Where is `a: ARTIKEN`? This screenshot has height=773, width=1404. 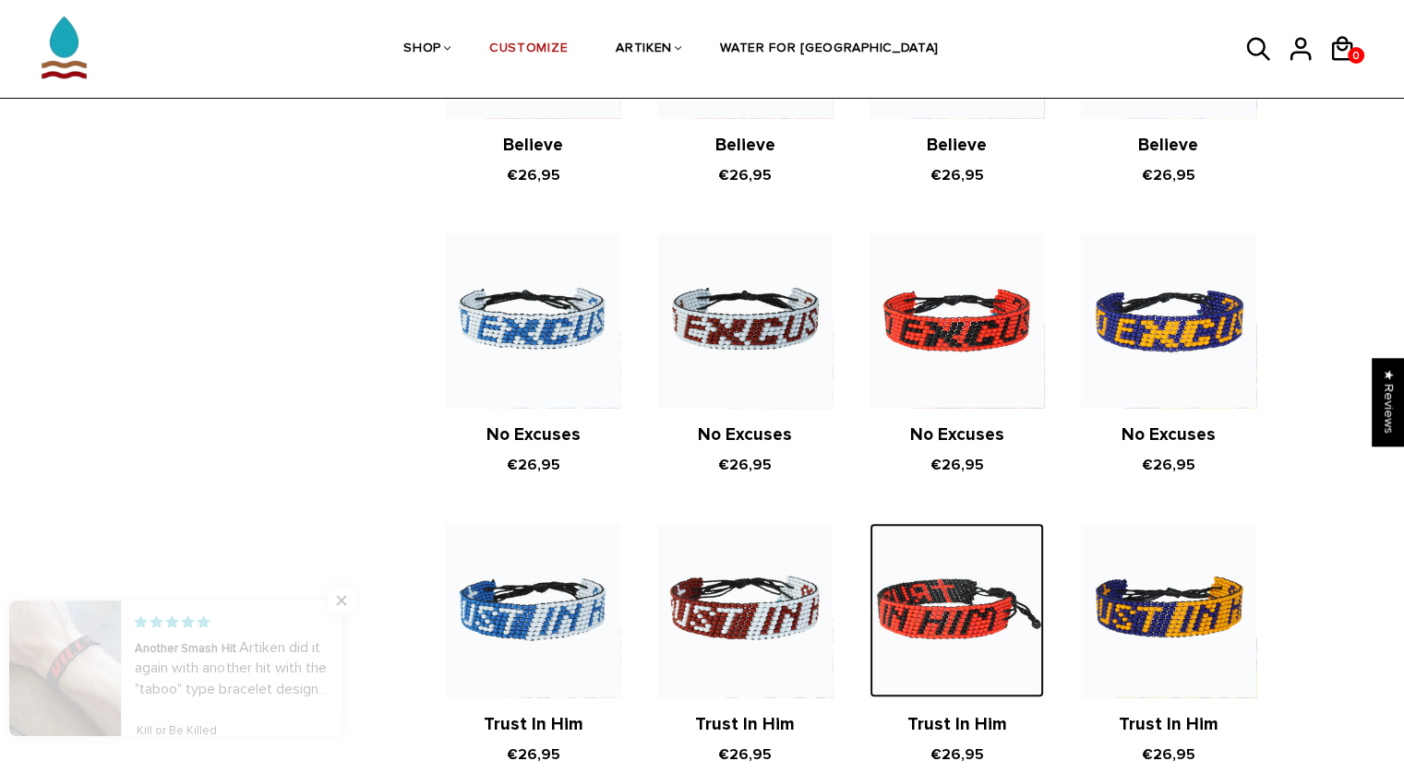 a: ARTIKEN is located at coordinates (643, 50).